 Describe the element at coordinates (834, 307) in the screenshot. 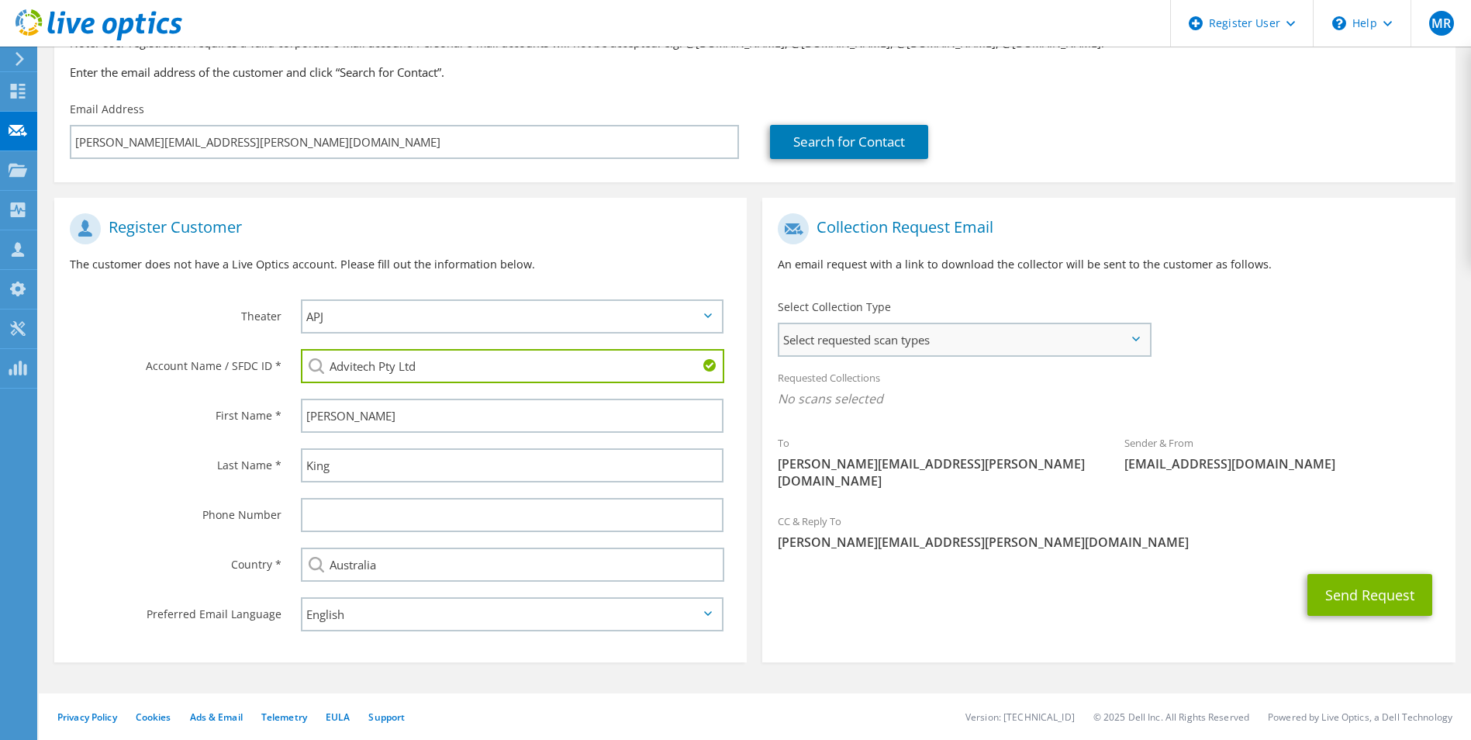

I see `label: Select Collection Type` at that location.